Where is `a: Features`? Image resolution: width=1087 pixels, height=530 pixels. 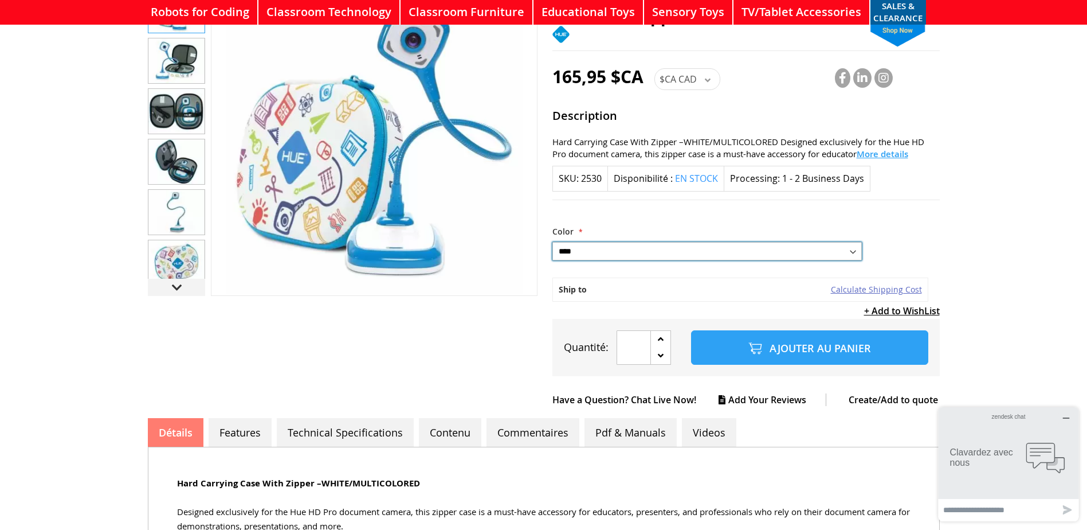
a: Features is located at coordinates (240, 432).